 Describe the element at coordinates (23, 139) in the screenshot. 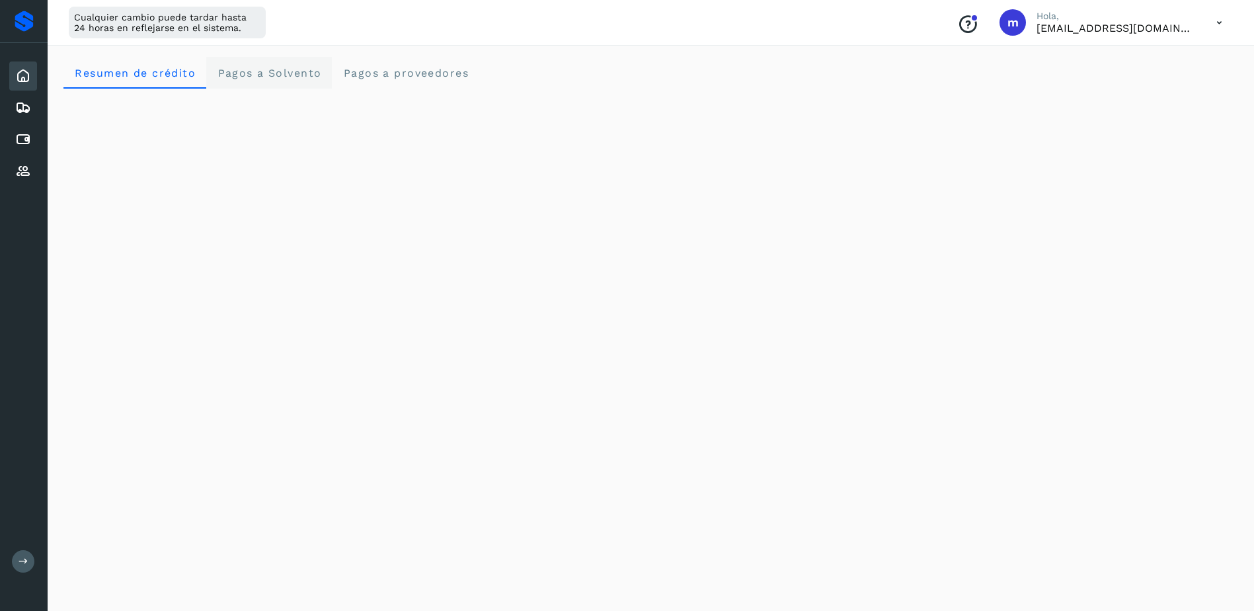

I see `div: Cuentas por pagar` at that location.